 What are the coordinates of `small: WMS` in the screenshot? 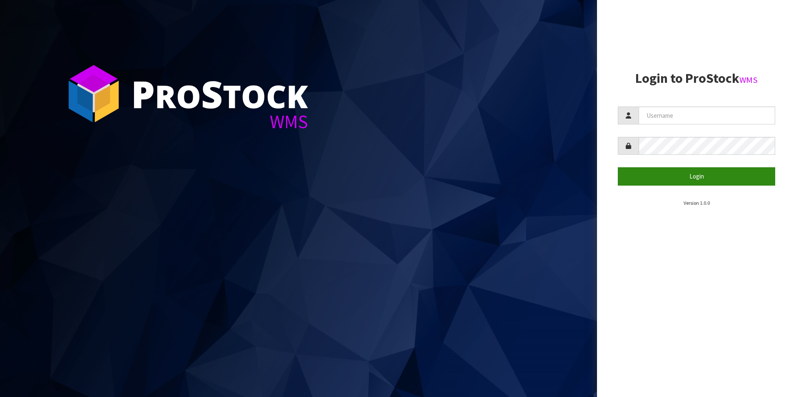 It's located at (748, 80).